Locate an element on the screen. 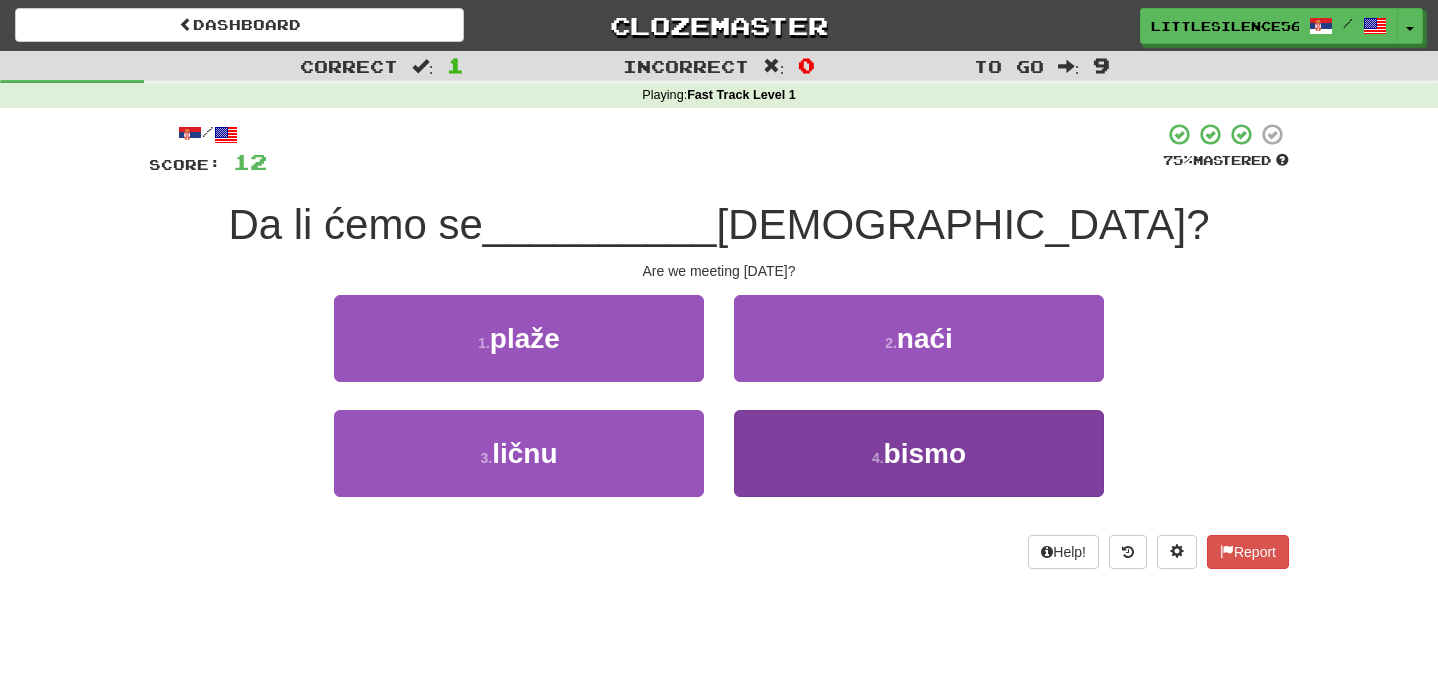 The height and width of the screenshot is (684, 1438). span: naći is located at coordinates (925, 338).